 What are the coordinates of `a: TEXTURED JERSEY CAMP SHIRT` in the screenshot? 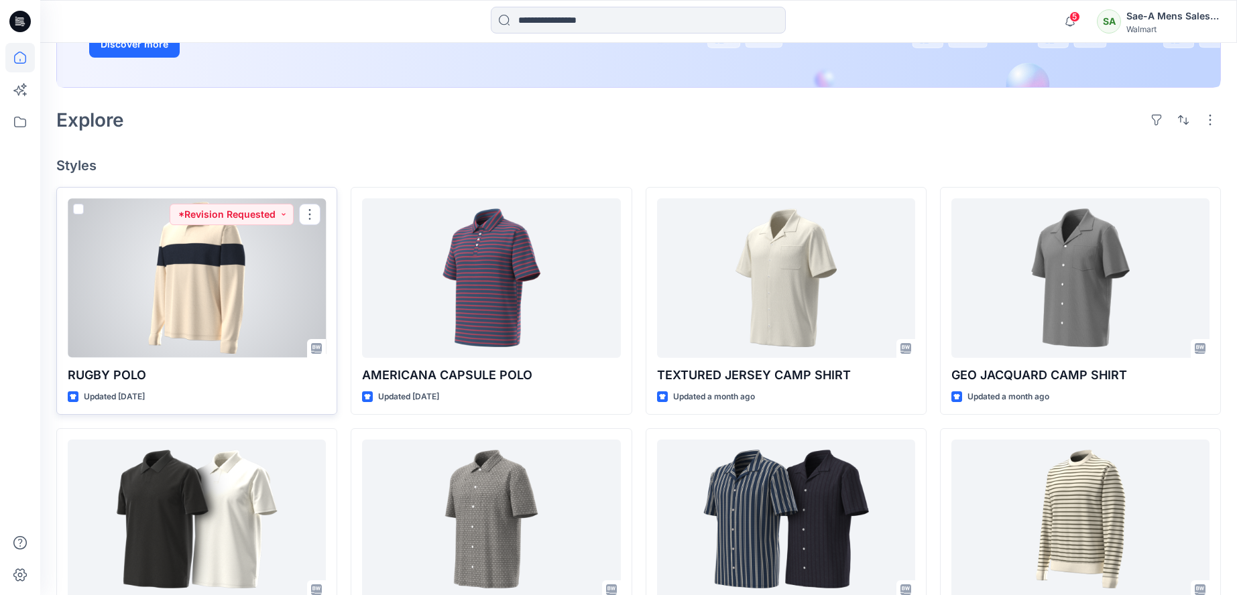 It's located at (786, 278).